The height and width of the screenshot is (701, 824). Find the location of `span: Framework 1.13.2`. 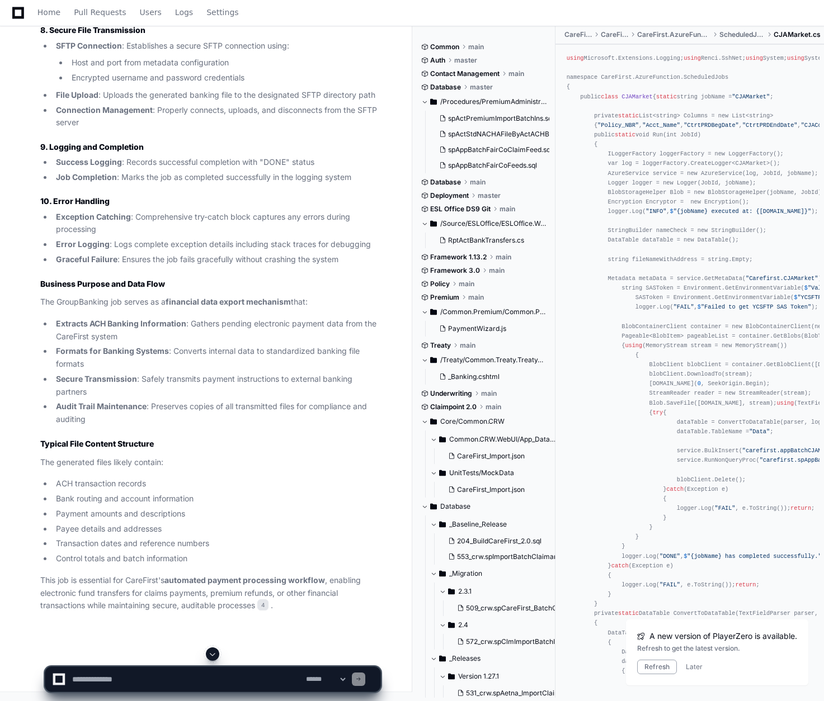

span: Framework 1.13.2 is located at coordinates (458, 257).